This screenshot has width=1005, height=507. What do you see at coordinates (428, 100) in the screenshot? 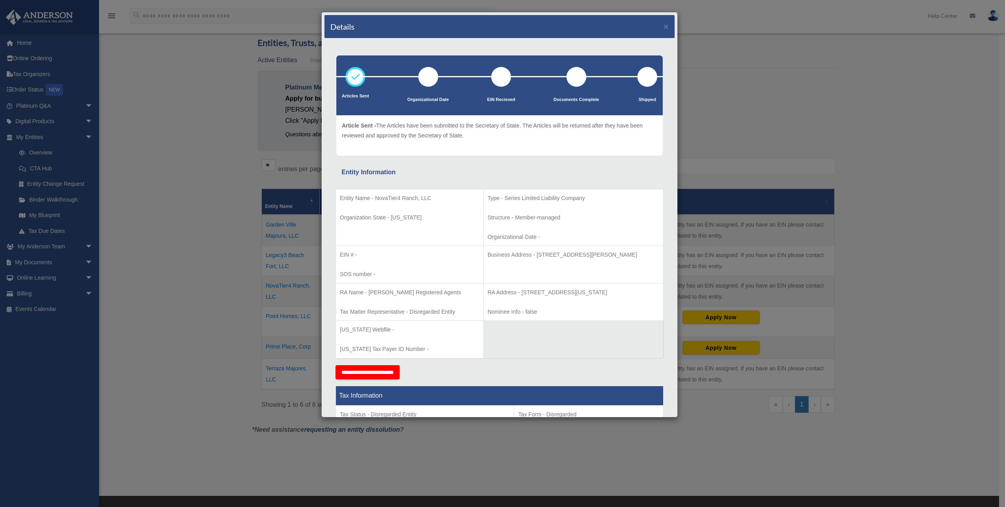
I see `p: Organizational Date` at bounding box center [428, 100].